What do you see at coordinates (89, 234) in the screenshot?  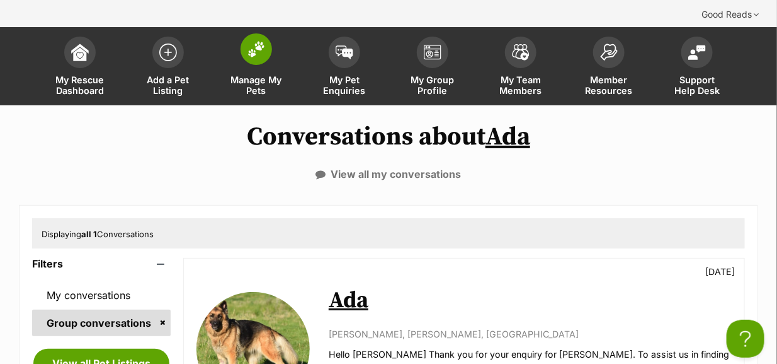 I see `strong: all 1` at bounding box center [89, 234].